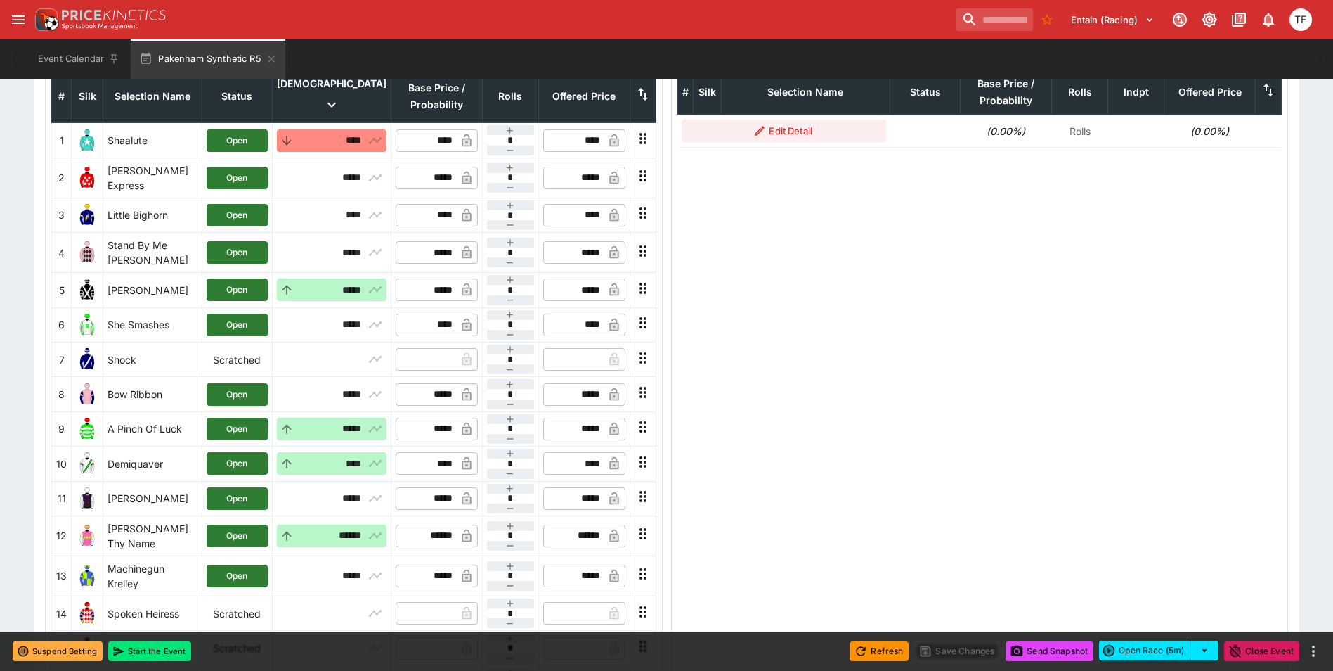 The width and height of the screenshot is (1333, 671). Describe the element at coordinates (1314, 651) in the screenshot. I see `button: more` at that location.